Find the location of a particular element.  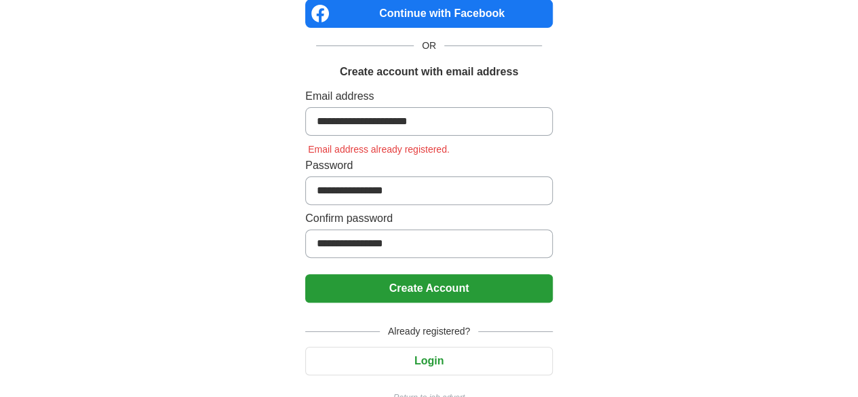

span: Email address already registered. is located at coordinates (378, 149).